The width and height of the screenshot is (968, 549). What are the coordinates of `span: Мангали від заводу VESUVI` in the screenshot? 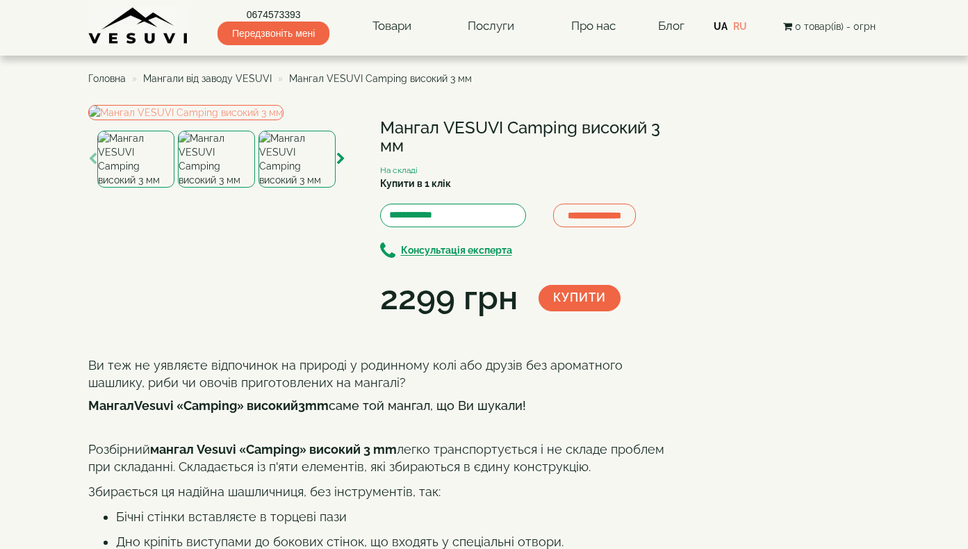 It's located at (207, 79).